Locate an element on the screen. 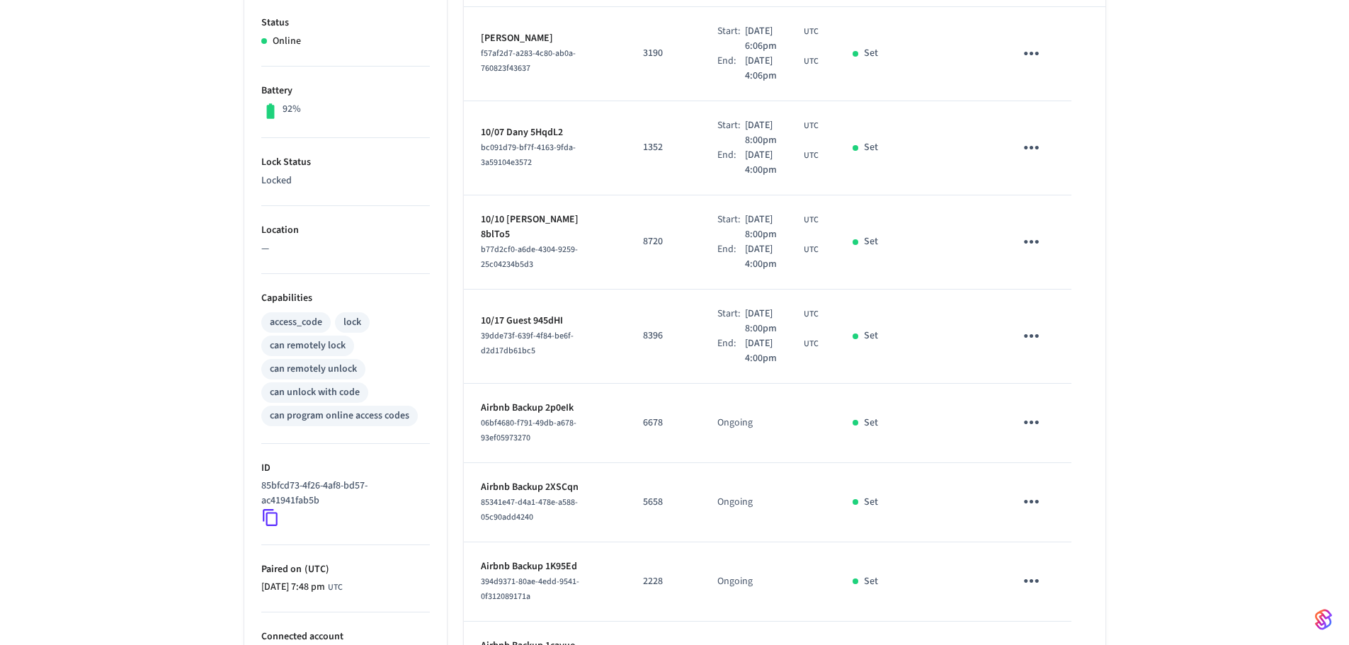 This screenshot has width=1349, height=645. p: Locked is located at coordinates (346, 181).